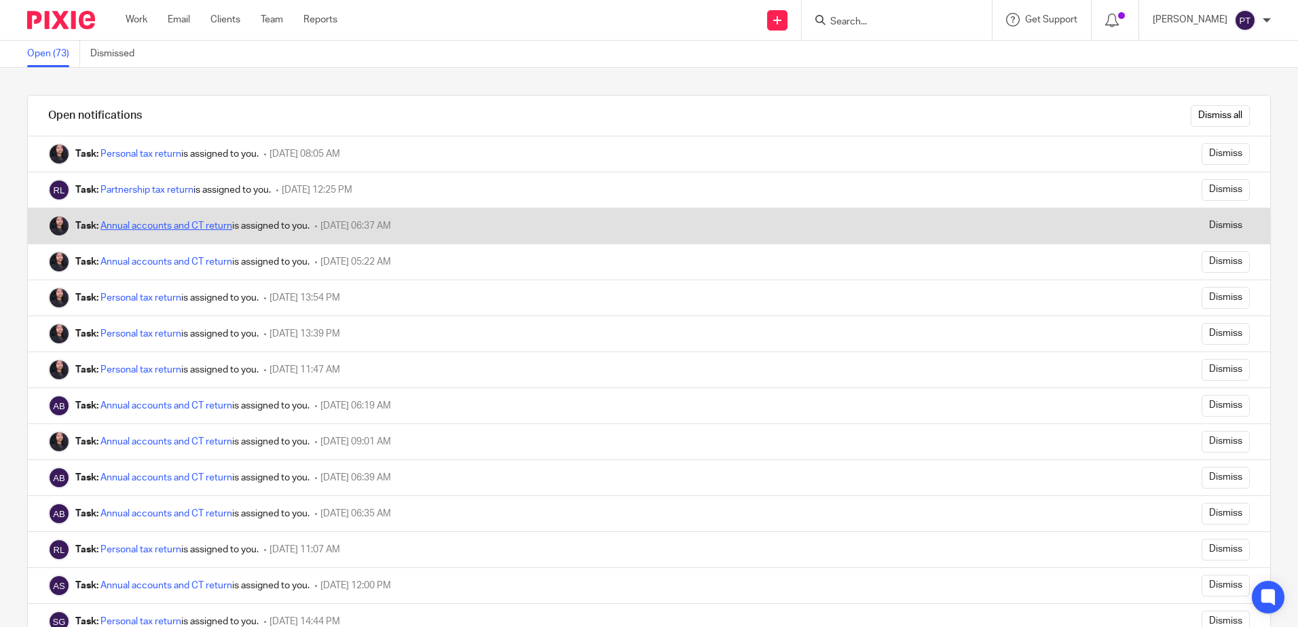 The width and height of the screenshot is (1298, 627). Describe the element at coordinates (61, 20) in the screenshot. I see `img: Pixie` at that location.